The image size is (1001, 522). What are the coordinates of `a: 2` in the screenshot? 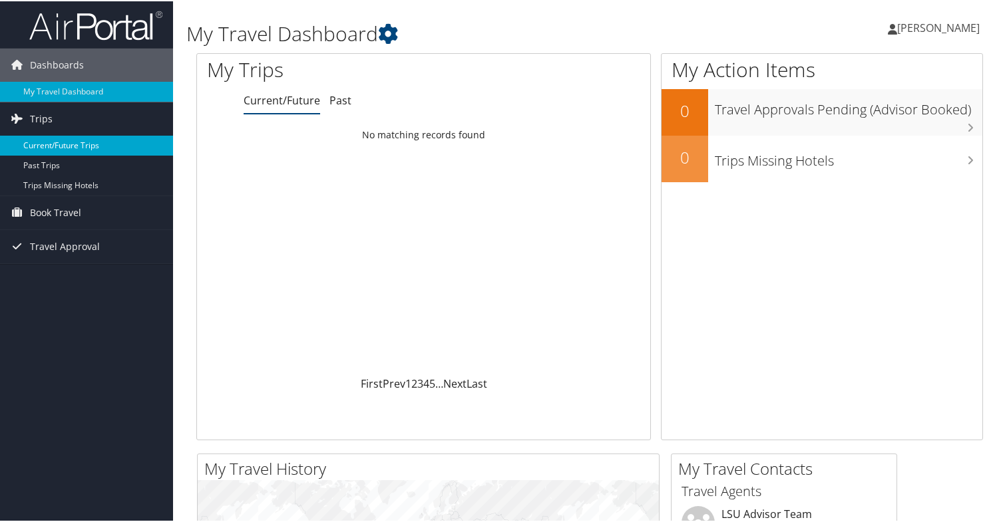 It's located at (414, 383).